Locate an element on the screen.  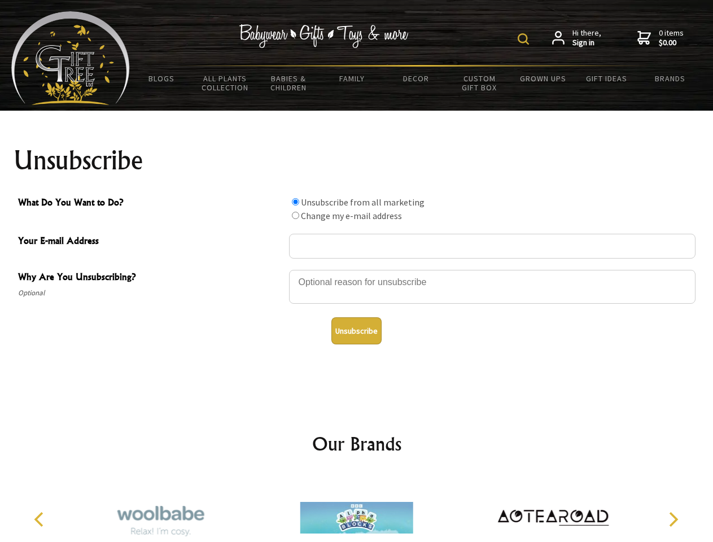
a: Hi there,Sign in is located at coordinates (576, 38).